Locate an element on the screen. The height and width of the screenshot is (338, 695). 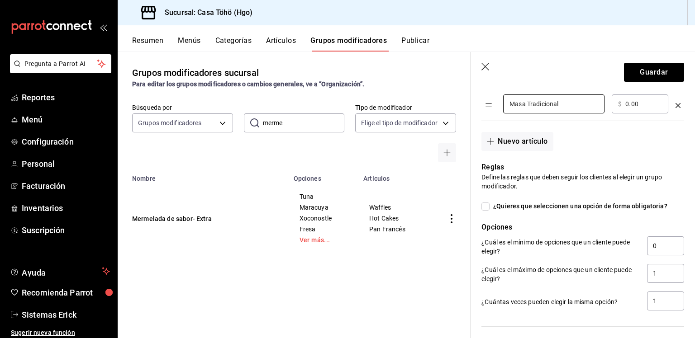
input: Buscar is located at coordinates (303, 123).